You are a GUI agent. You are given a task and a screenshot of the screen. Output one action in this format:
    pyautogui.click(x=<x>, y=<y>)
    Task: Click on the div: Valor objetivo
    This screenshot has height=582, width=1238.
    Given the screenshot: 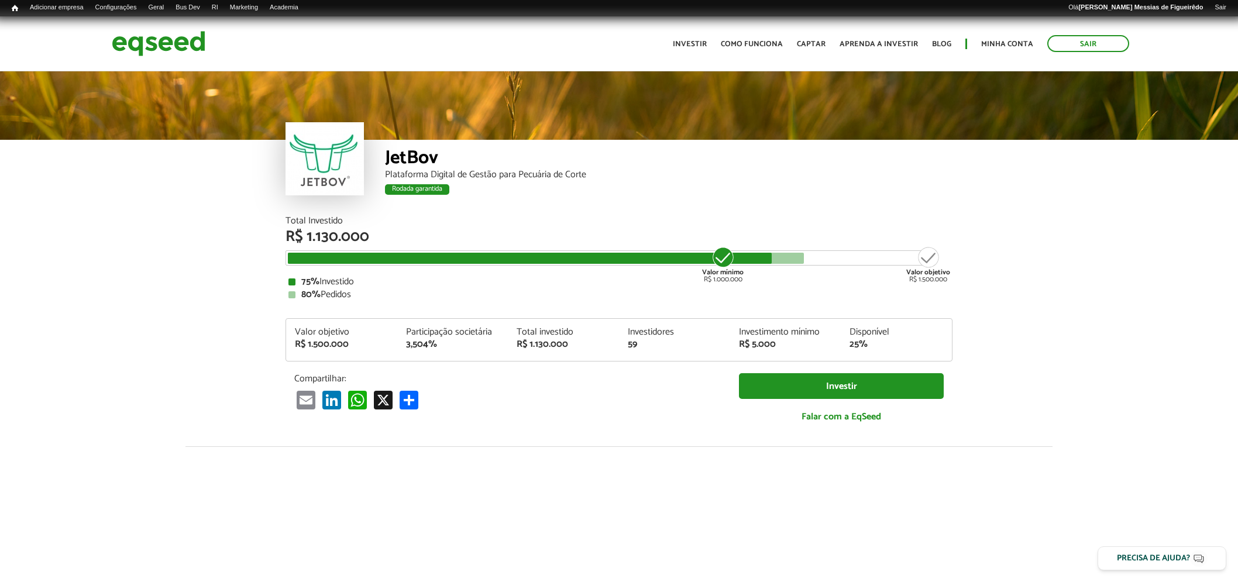 What is the action you would take?
    pyautogui.click(x=342, y=332)
    